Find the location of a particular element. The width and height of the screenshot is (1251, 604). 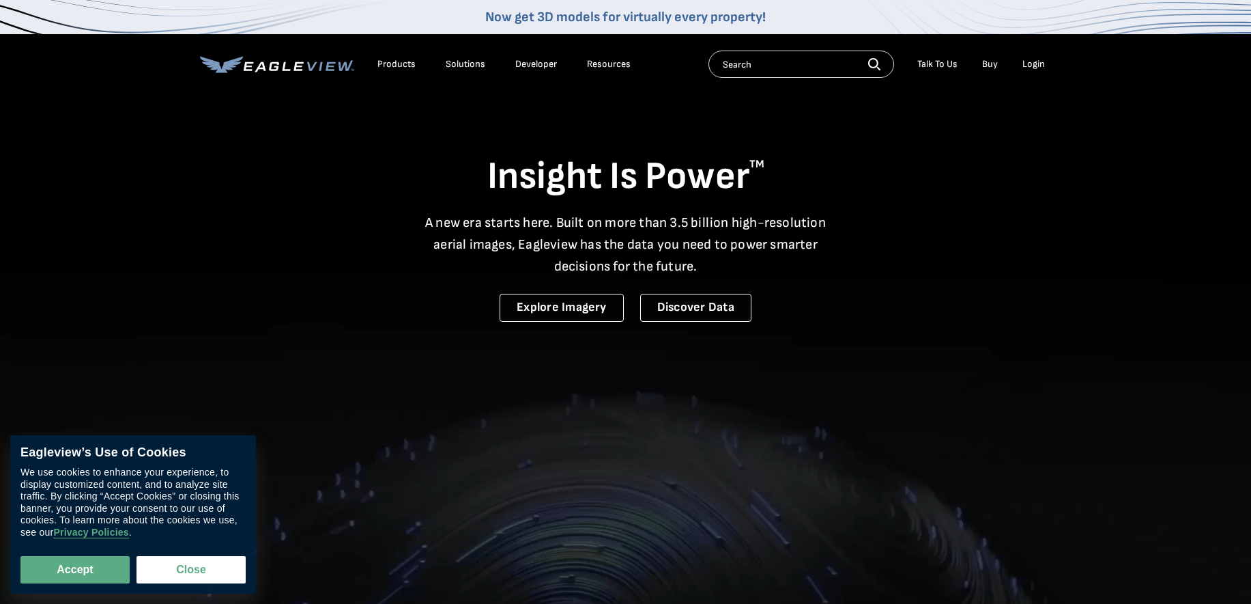

div: Solutions is located at coordinates (466, 64).